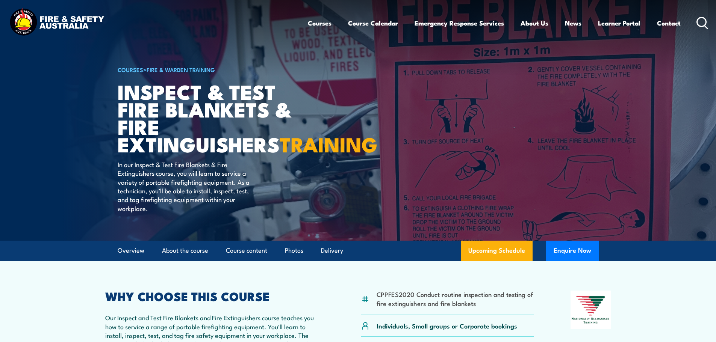 The width and height of the screenshot is (716, 342). What do you see at coordinates (534, 23) in the screenshot?
I see `a: About Us` at bounding box center [534, 23].